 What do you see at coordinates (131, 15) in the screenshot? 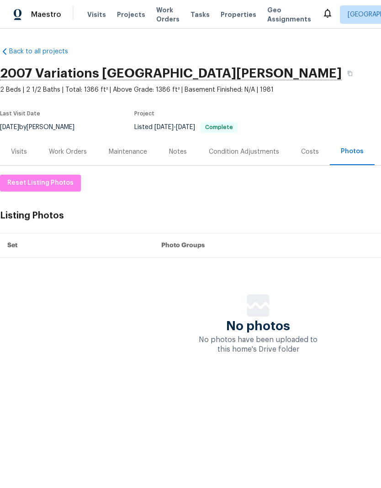
I see `span: Projects` at bounding box center [131, 15].